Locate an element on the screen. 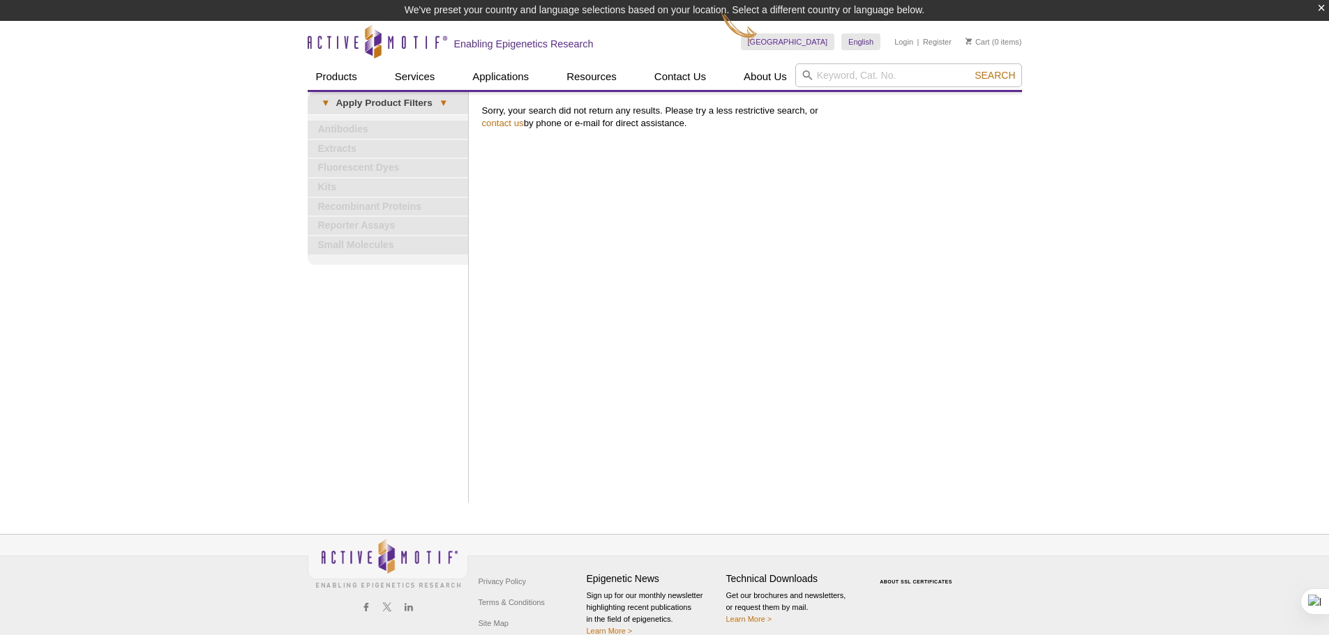 This screenshot has width=1329, height=635. li: (0 items) is located at coordinates (993, 42).